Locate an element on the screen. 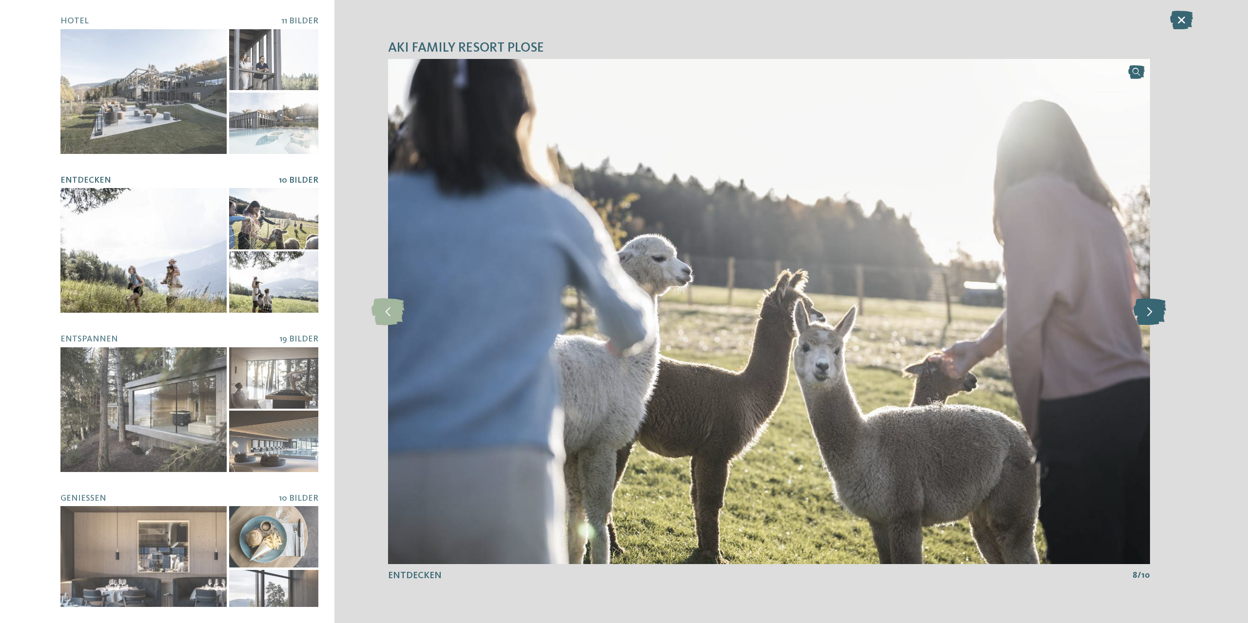  span: 19 Bilder is located at coordinates (299, 339).